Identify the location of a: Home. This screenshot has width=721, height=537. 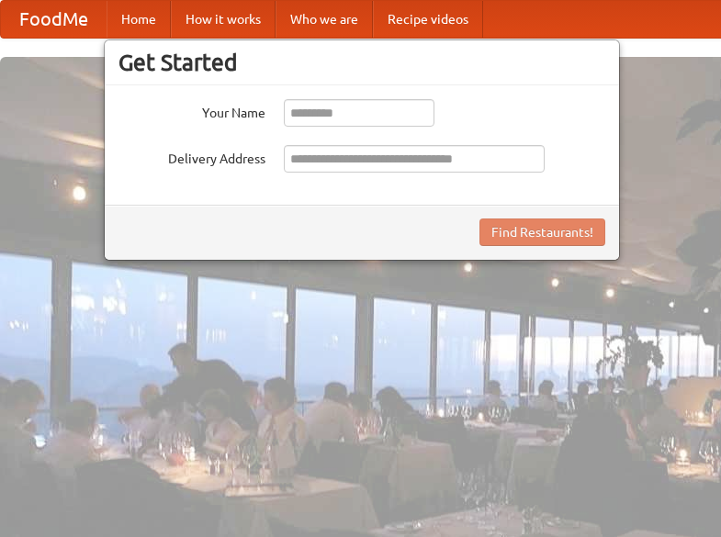
(139, 19).